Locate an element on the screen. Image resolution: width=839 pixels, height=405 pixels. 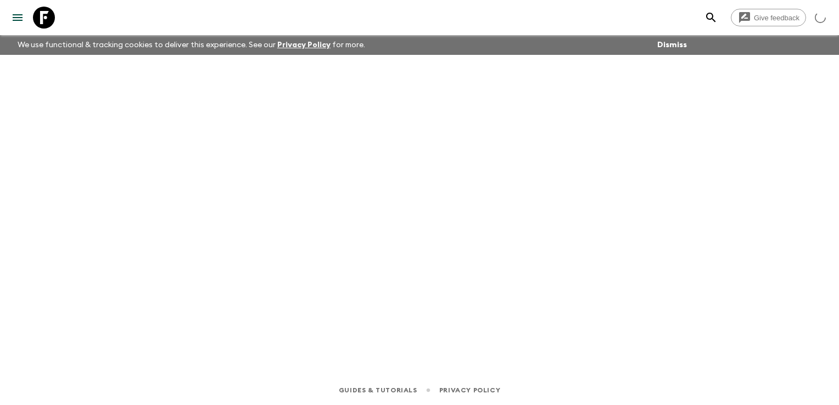
p: We use functional & tracking cookies to deliver this experience. See our for more. is located at coordinates (191, 45).